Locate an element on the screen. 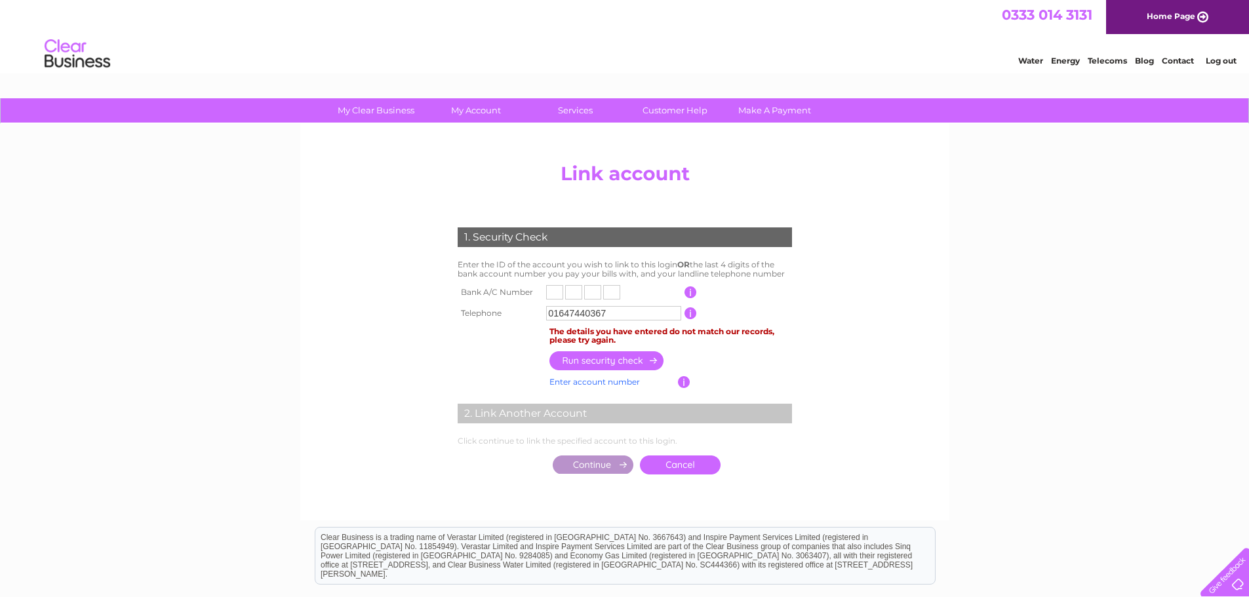 This screenshot has width=1249, height=597. a: Cancel is located at coordinates (680, 465).